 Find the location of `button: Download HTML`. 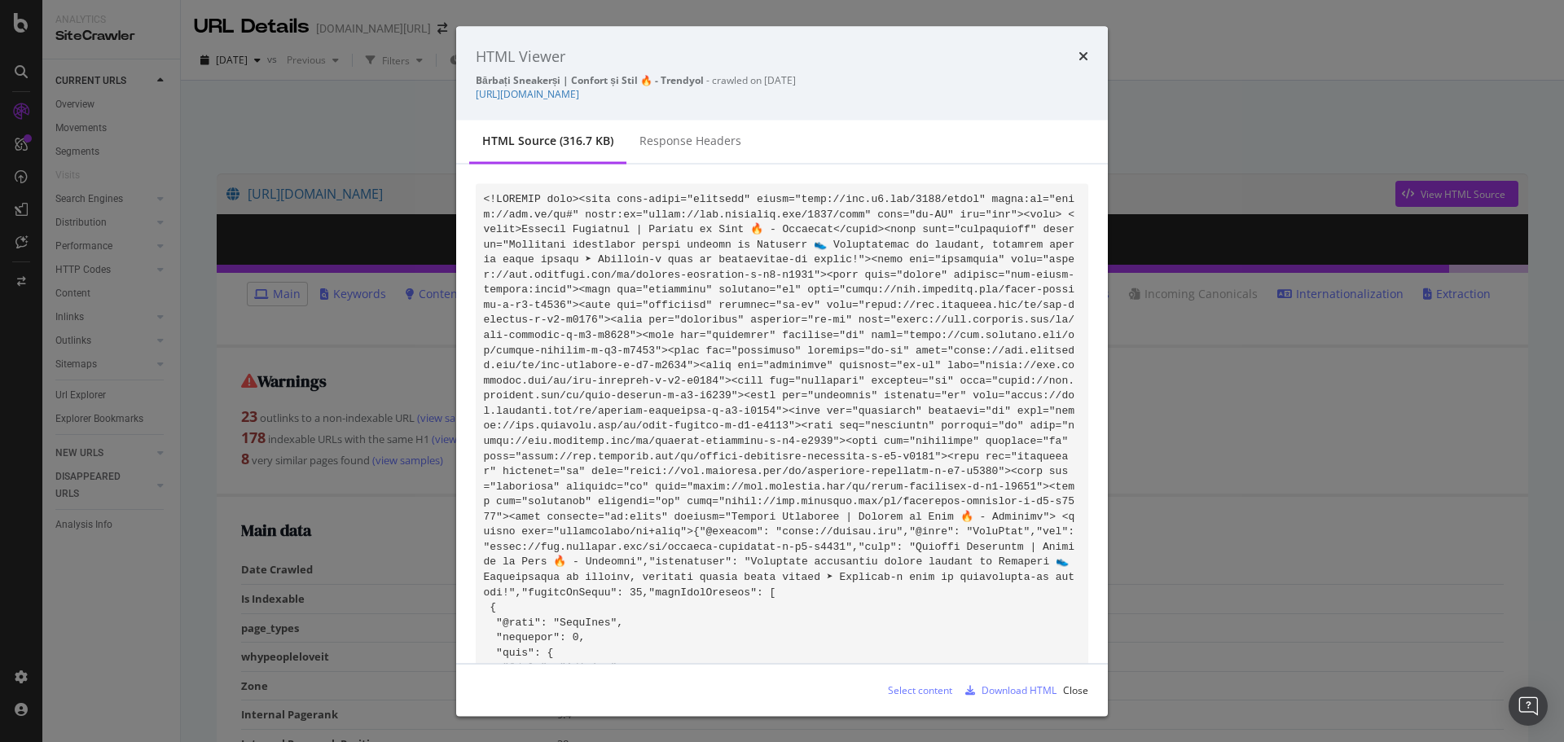

button: Download HTML is located at coordinates (1007, 690).